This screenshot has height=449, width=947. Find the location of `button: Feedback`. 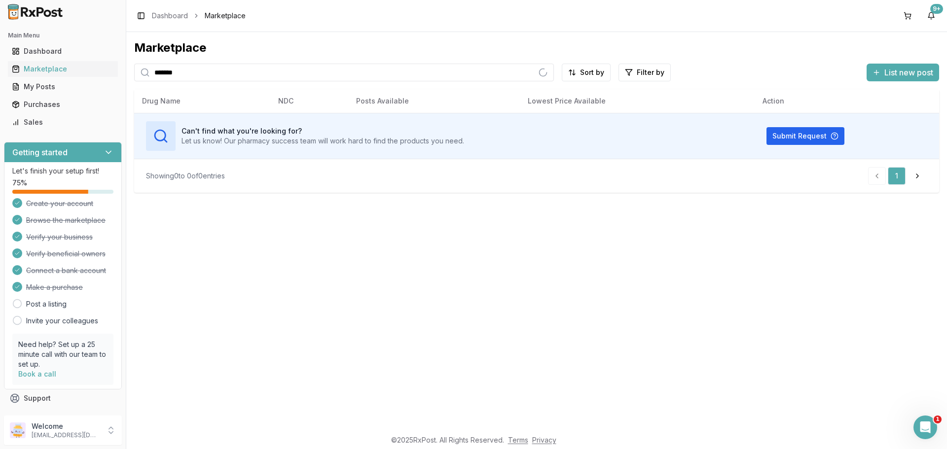

button: Feedback is located at coordinates (63, 416).